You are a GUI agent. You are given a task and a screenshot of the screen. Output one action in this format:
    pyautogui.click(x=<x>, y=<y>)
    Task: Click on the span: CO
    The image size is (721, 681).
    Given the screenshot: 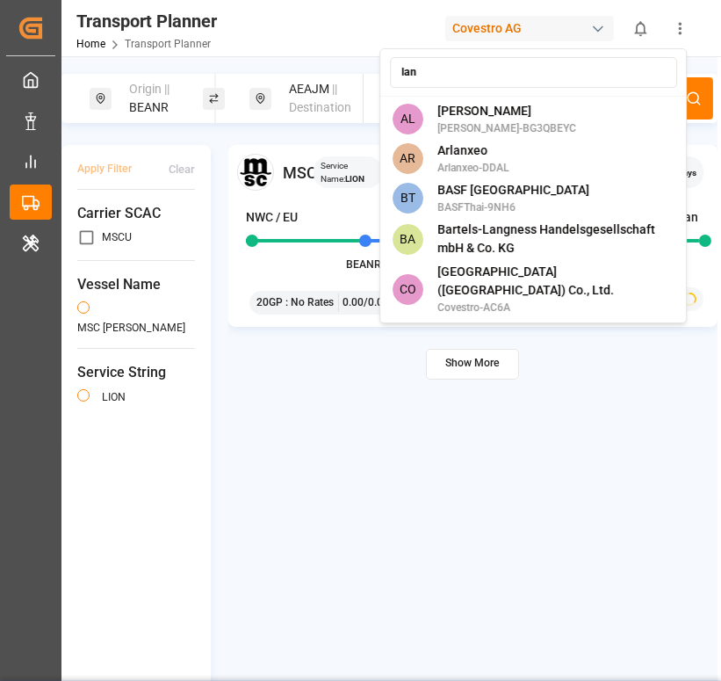 What is the action you would take?
    pyautogui.click(x=408, y=289)
    